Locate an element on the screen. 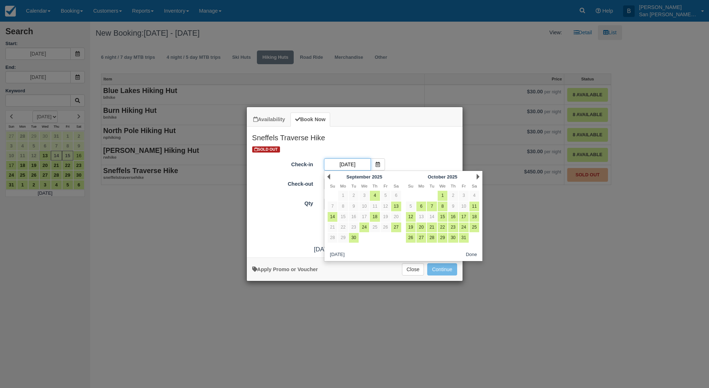  button: Close is located at coordinates (413, 269).